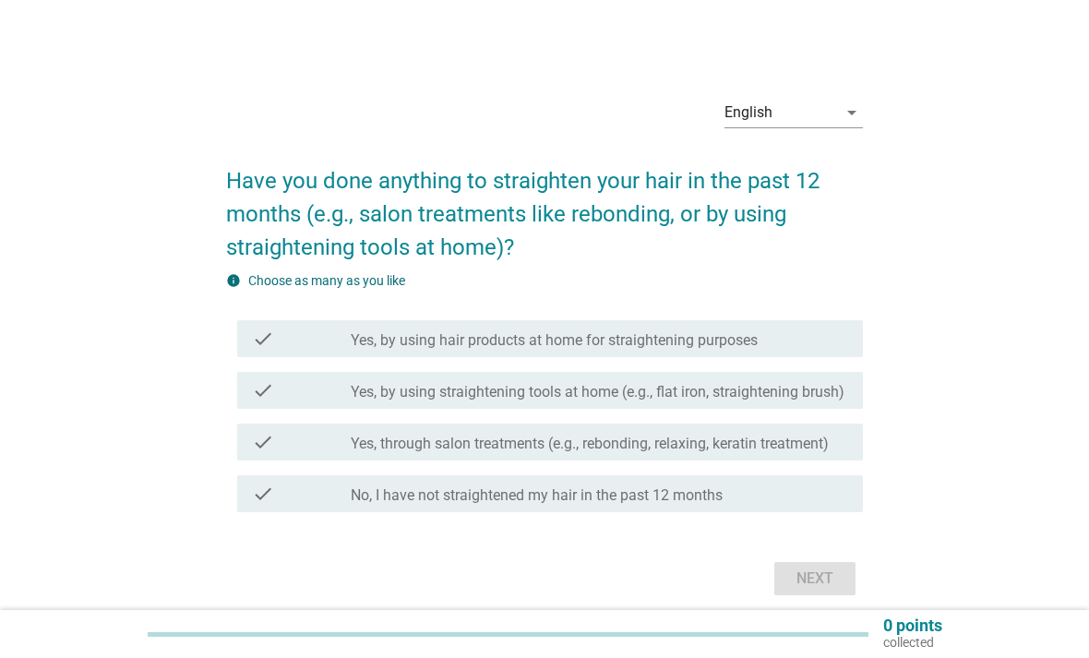 Image resolution: width=1089 pixels, height=658 pixels. Describe the element at coordinates (554, 340) in the screenshot. I see `label: Yes, by using hair products at home for straightening purposes` at that location.